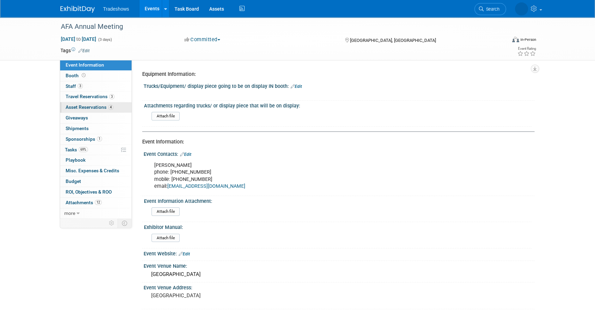 The image size is (595, 312). I want to click on span: Booth not reserved yet, so click(83, 75).